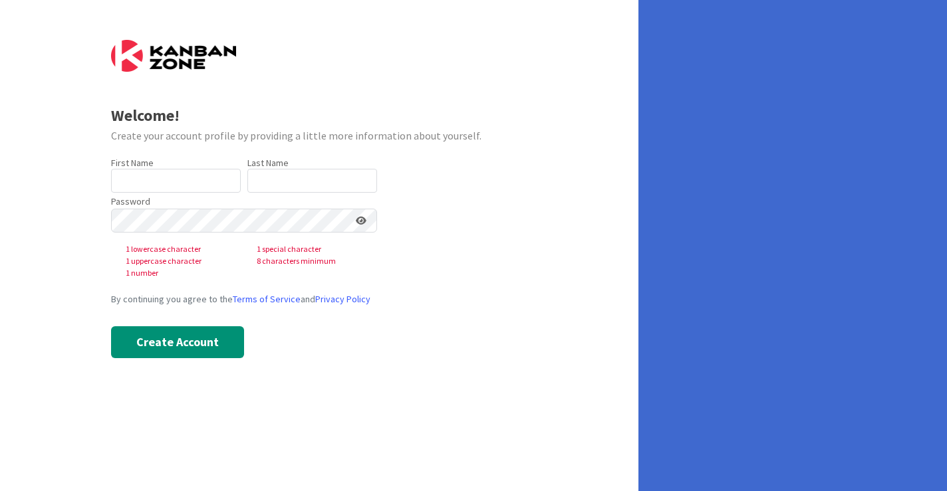 The width and height of the screenshot is (947, 491). I want to click on div: By continuing you agree to the and, so click(319, 299).